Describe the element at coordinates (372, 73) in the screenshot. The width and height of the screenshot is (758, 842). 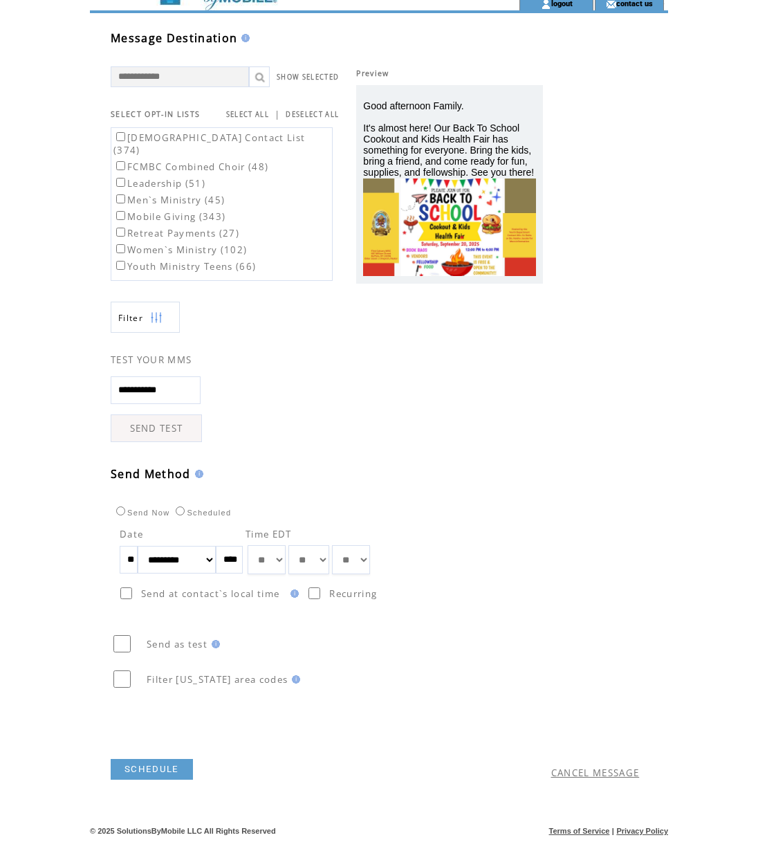
I see `span: Preview` at that location.